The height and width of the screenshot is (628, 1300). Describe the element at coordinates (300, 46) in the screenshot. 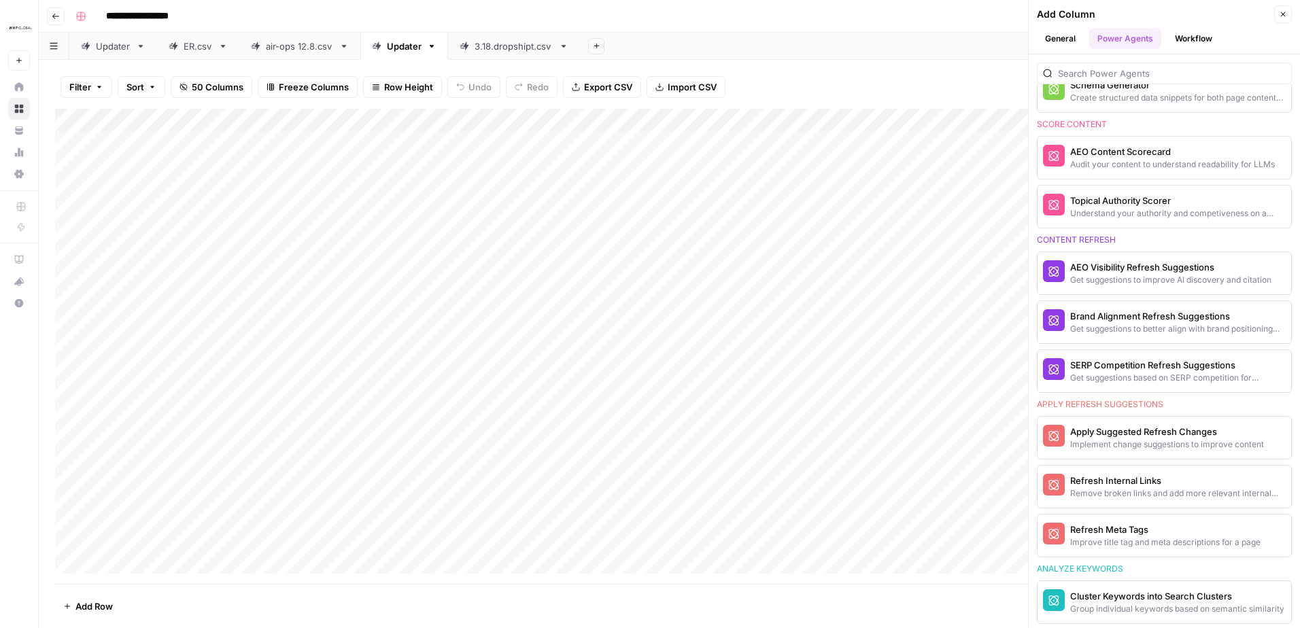

I see `a: air-ops 12.8.csv` at that location.